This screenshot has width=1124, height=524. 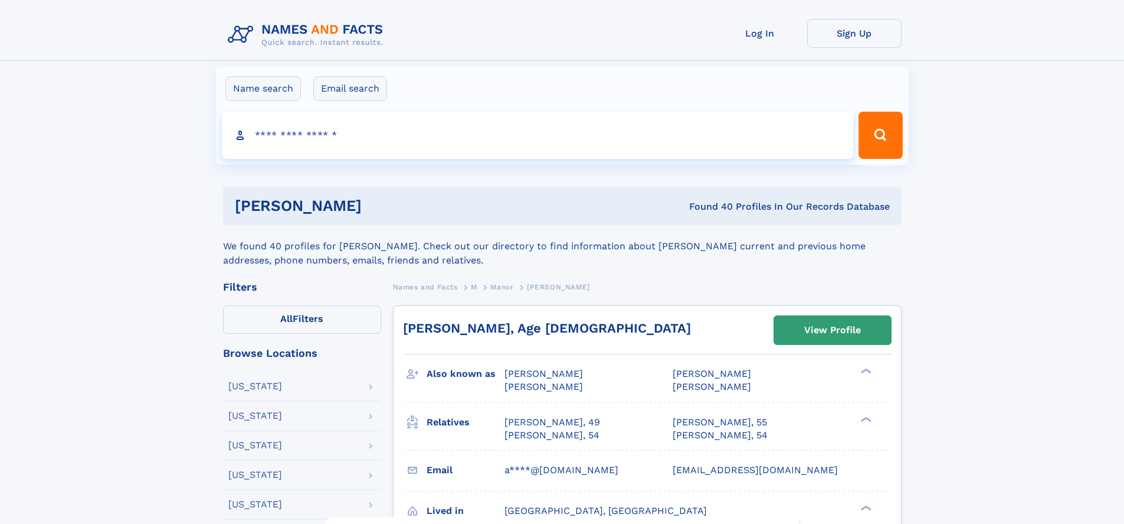 What do you see at coordinates (502, 286) in the screenshot?
I see `a: Manor` at bounding box center [502, 286].